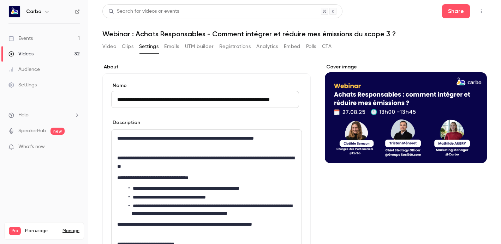 The width and height of the screenshot is (501, 244). Describe the element at coordinates (206, 67) in the screenshot. I see `label: About` at that location.